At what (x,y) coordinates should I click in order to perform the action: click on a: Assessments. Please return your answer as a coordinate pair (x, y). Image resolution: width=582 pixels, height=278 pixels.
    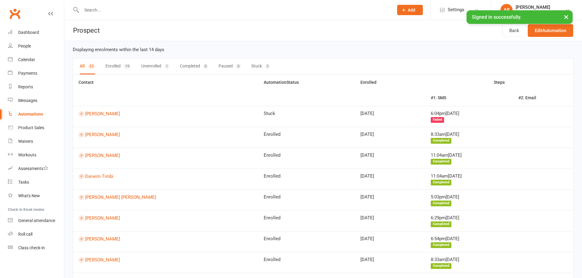
    Looking at the image, I should click on (36, 169).